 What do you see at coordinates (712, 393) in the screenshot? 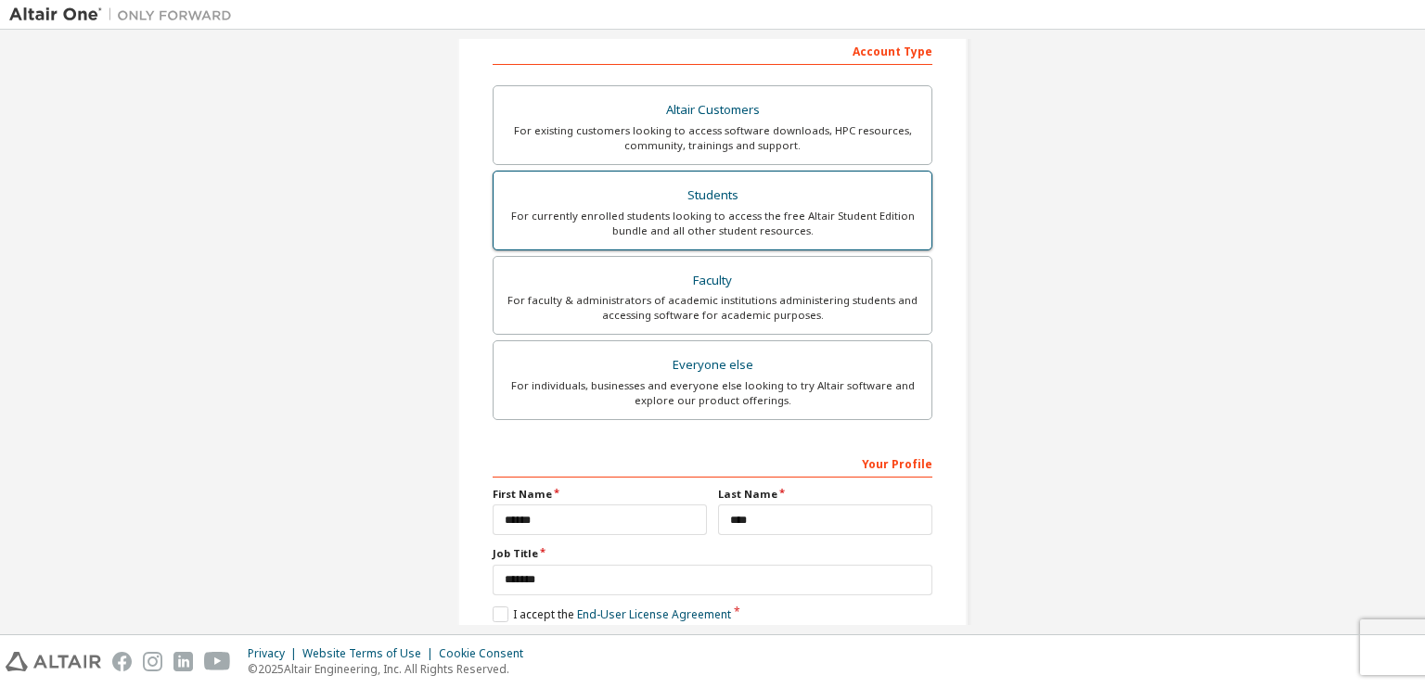
I see `div: For individuals, businesses and everyone else looking to try Altair software and explore our prod...` at bounding box center [712, 393].